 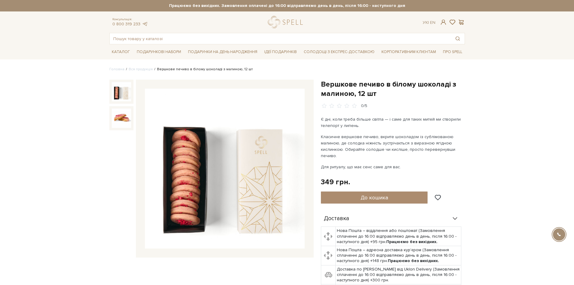 What do you see at coordinates (392, 122) in the screenshot?
I see `p: Є дні, коли треба більше світла — і саме для таких митей ми створили телепорт у липень.` at bounding box center [392, 122].